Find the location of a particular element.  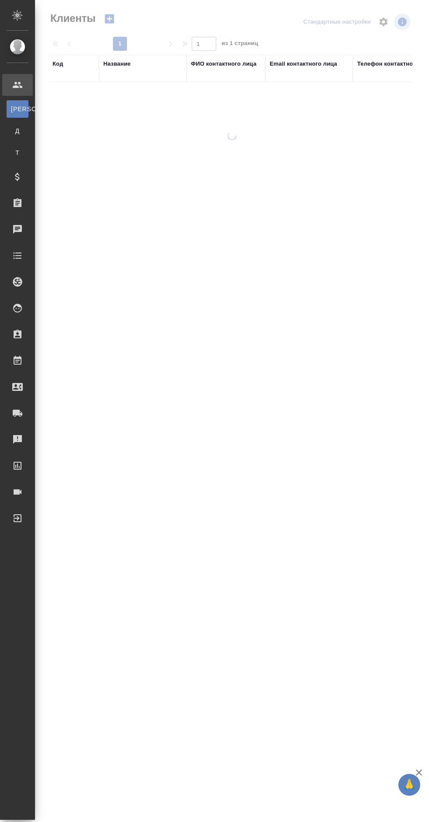

div: Название is located at coordinates (117, 64).